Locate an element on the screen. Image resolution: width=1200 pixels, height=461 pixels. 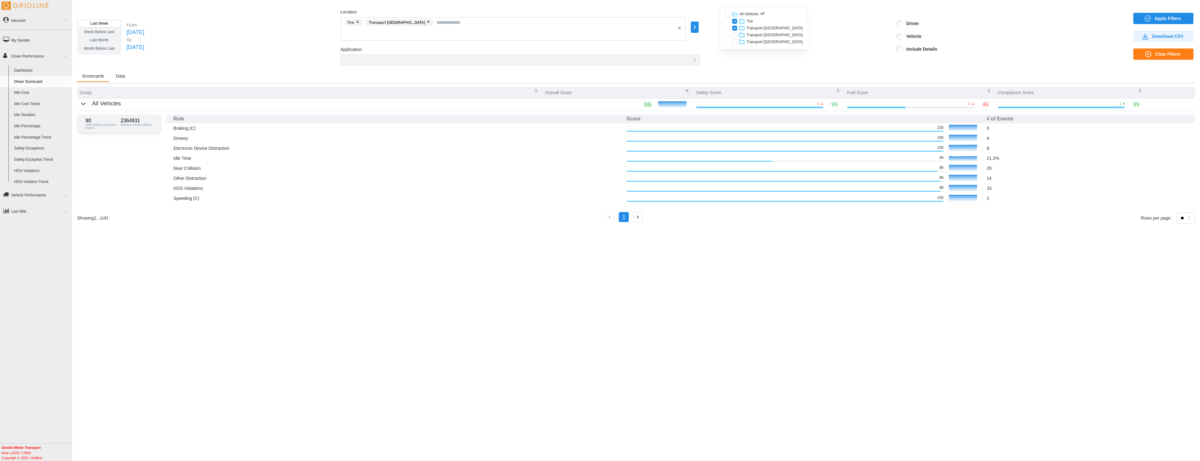
button: All Vehicles is located at coordinates (100, 104).